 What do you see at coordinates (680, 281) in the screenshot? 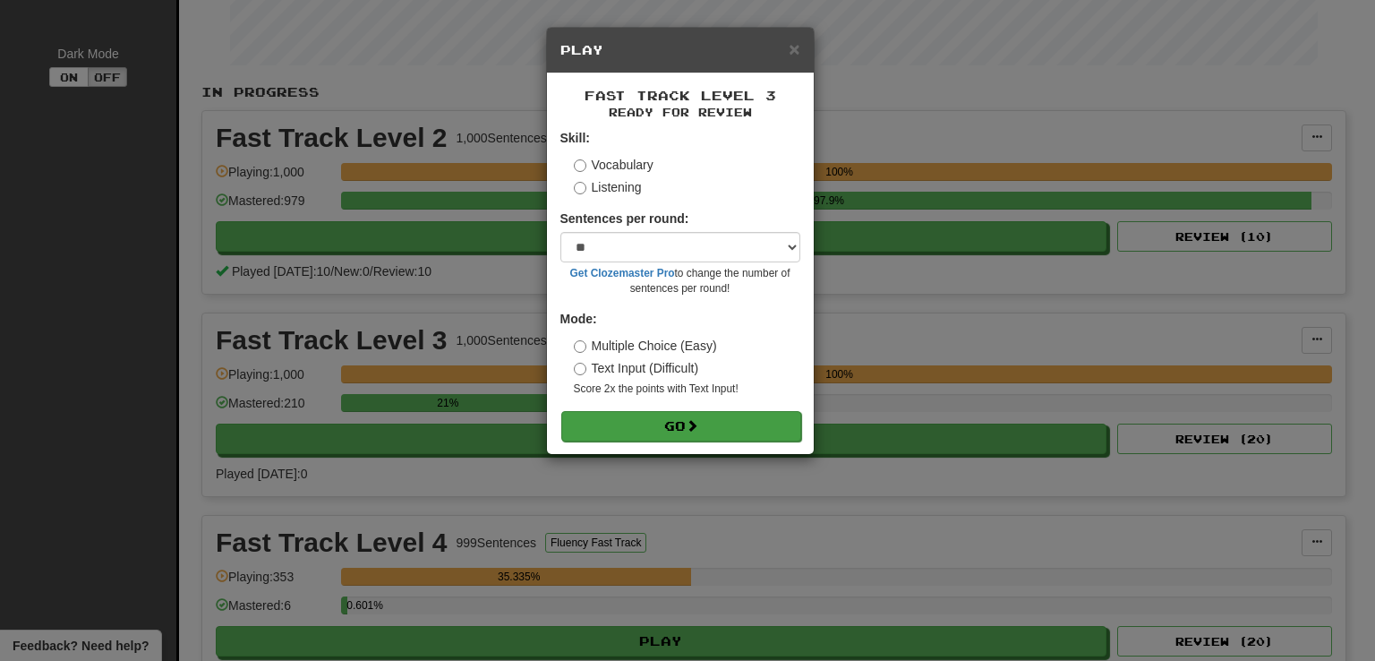
I see `small: to change the number of sentences per round!` at bounding box center [680, 281].